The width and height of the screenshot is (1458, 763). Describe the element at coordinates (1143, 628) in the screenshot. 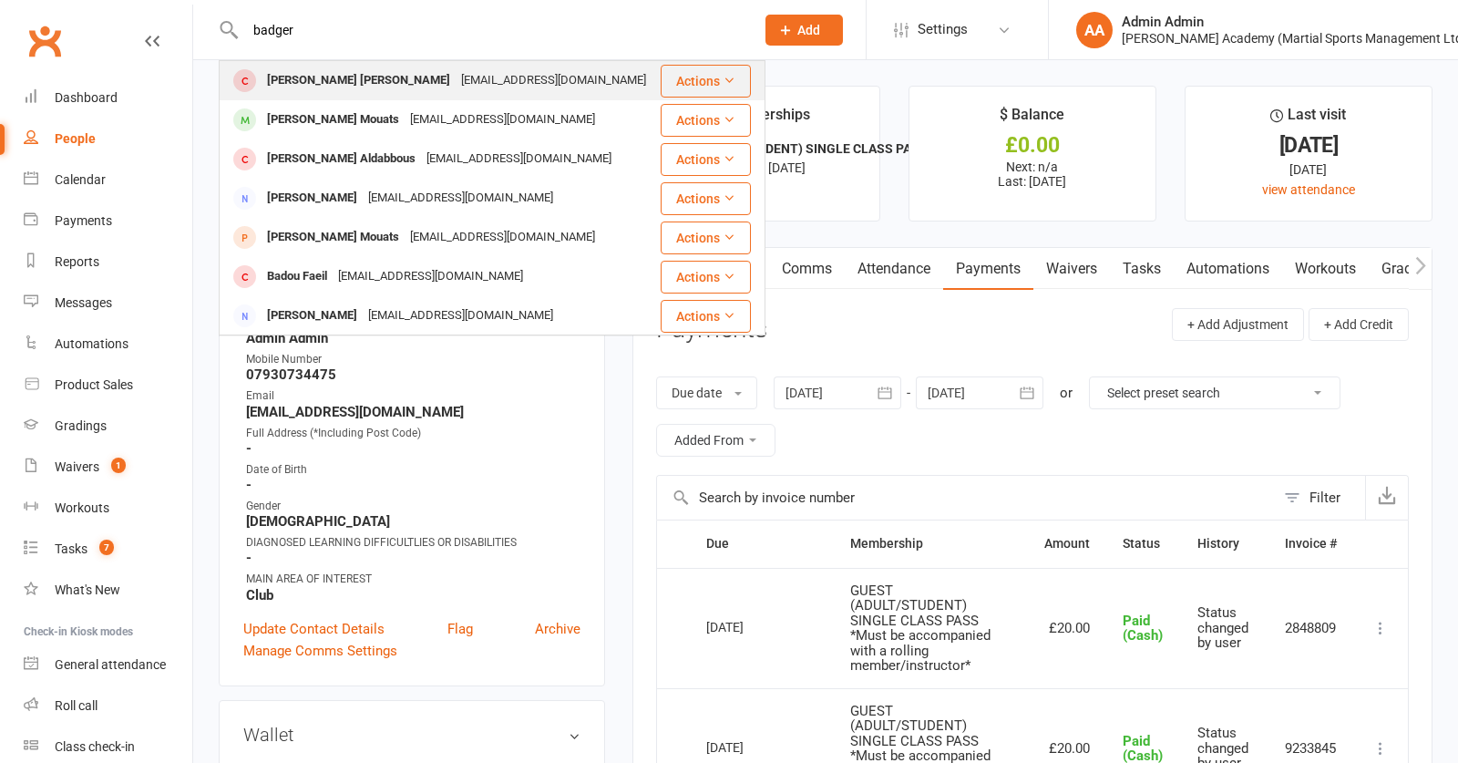

I see `span: Paid (Cash)` at that location.